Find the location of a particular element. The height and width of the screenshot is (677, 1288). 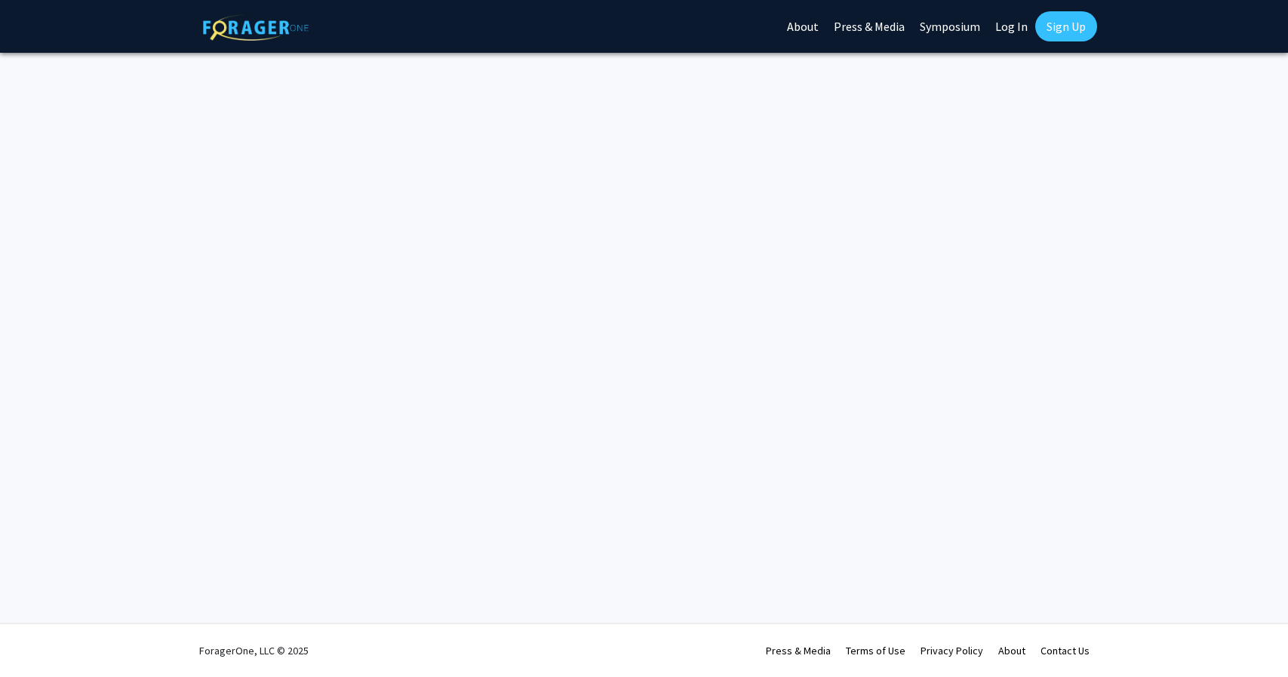

a: Press & Media is located at coordinates (798, 651).